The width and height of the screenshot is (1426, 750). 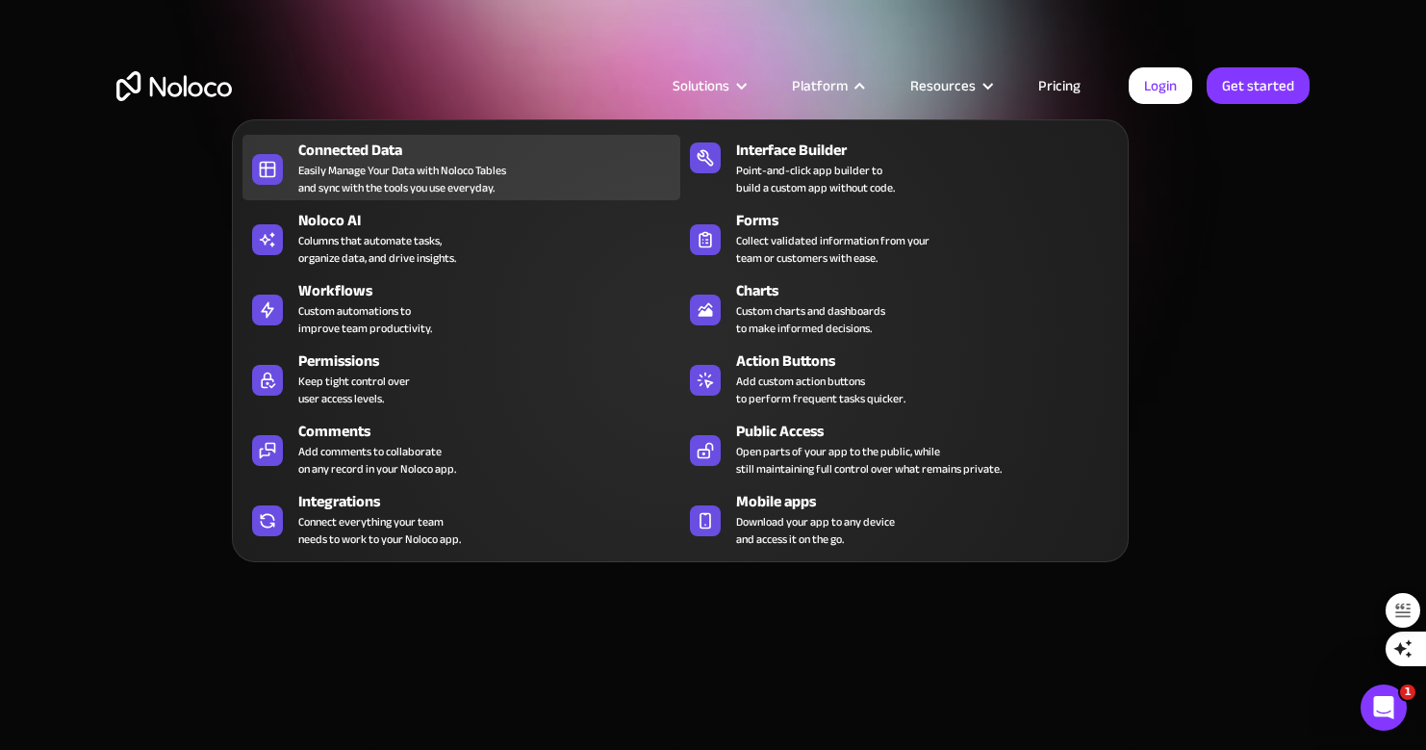 I want to click on a: Action ButtonsAdd custom action buttonsto perform frequent tasks quicker., so click(x=899, y=378).